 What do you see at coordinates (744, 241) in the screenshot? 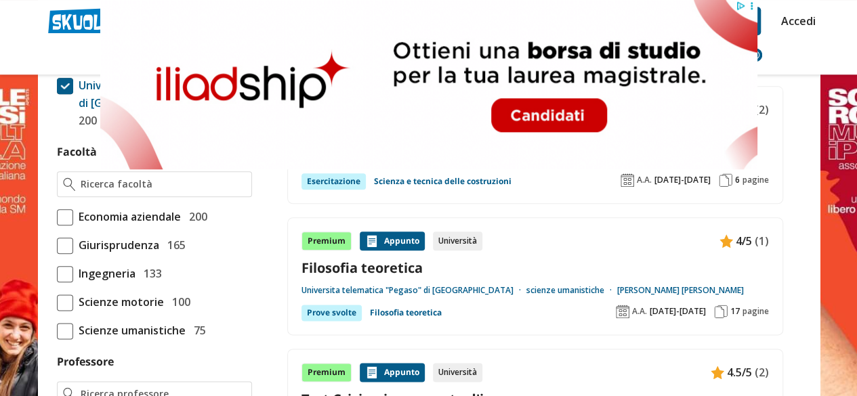
I see `span: 4/5` at bounding box center [744, 241].